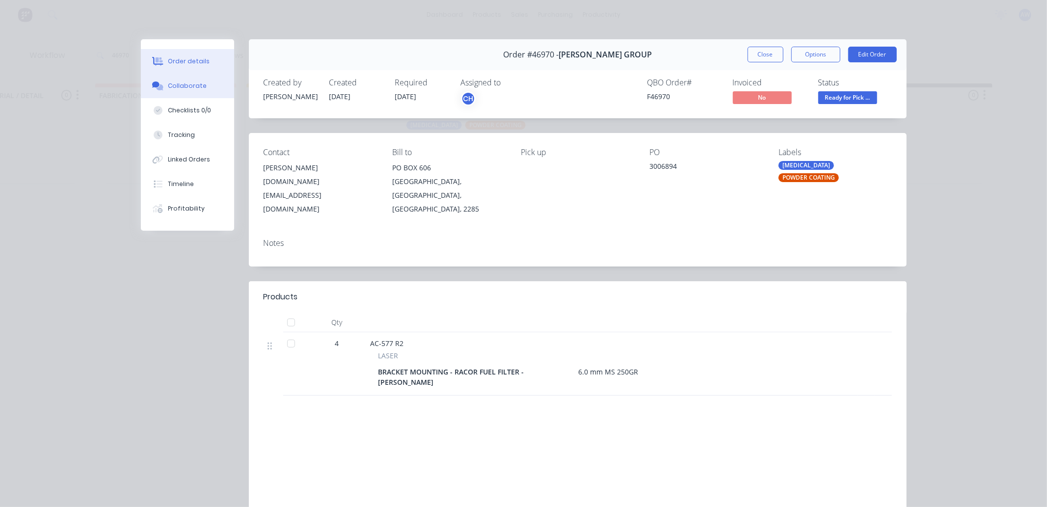 The image size is (1047, 507). Describe the element at coordinates (510, 82) in the screenshot. I see `div: Assigned to` at that location.